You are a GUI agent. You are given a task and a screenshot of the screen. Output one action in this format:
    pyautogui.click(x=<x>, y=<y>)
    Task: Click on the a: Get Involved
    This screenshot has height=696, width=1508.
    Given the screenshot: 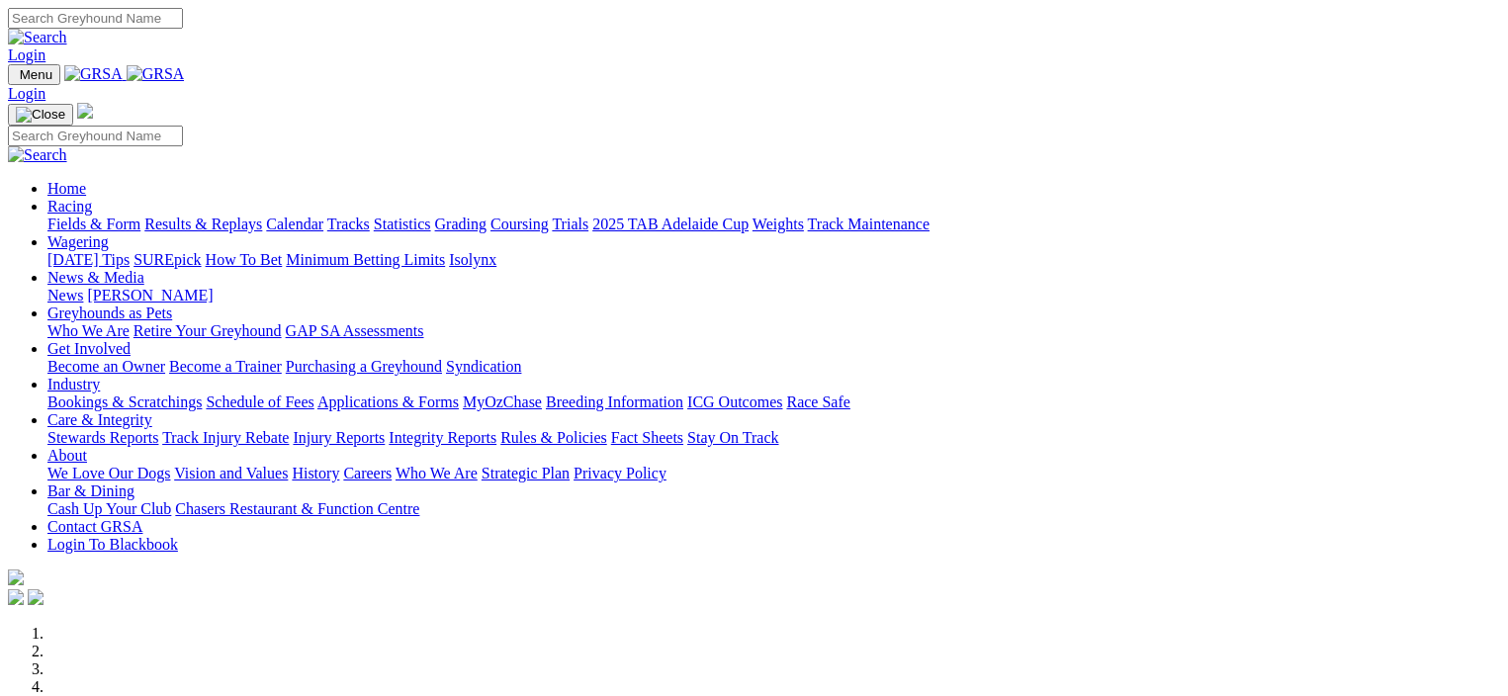 What is the action you would take?
    pyautogui.click(x=89, y=348)
    